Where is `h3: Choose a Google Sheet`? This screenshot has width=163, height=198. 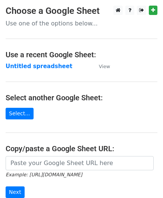 h3: Choose a Google Sheet is located at coordinates (81, 11).